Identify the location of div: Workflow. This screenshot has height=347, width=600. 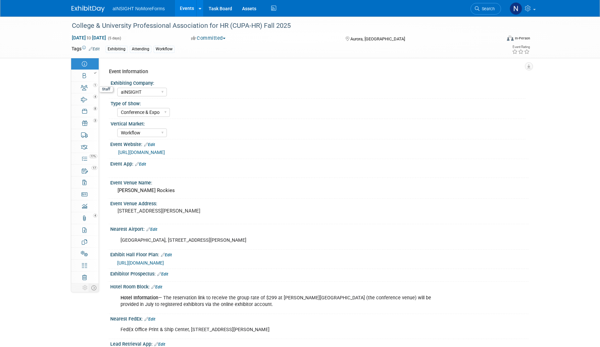
(164, 49).